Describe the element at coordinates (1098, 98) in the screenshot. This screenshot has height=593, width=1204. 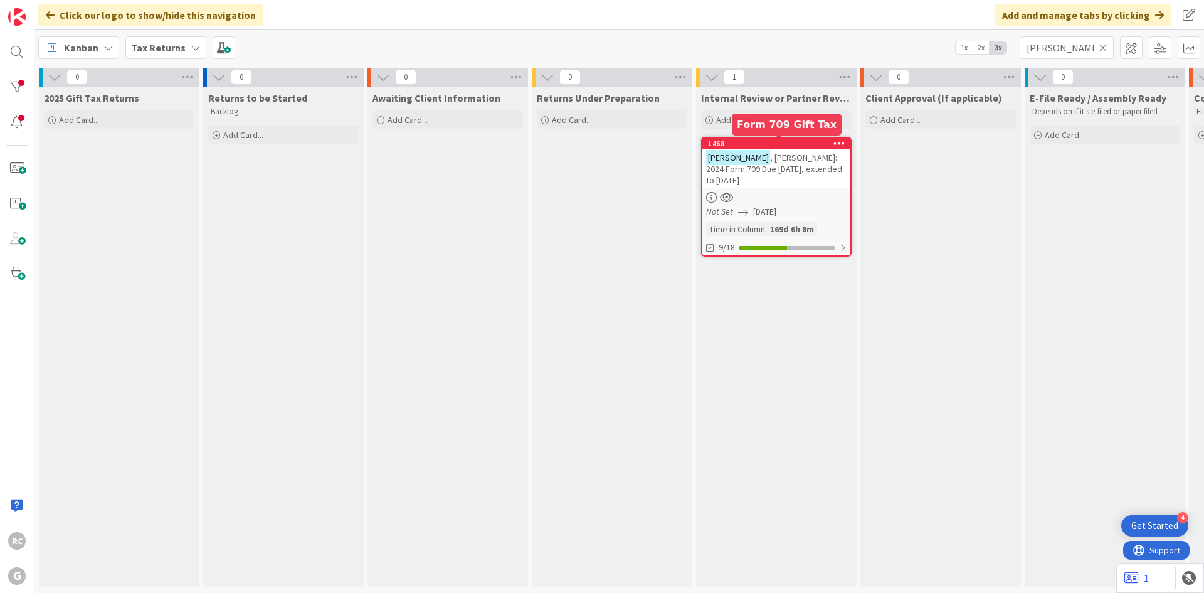
I see `span: E-File Ready / Assembly Ready` at that location.